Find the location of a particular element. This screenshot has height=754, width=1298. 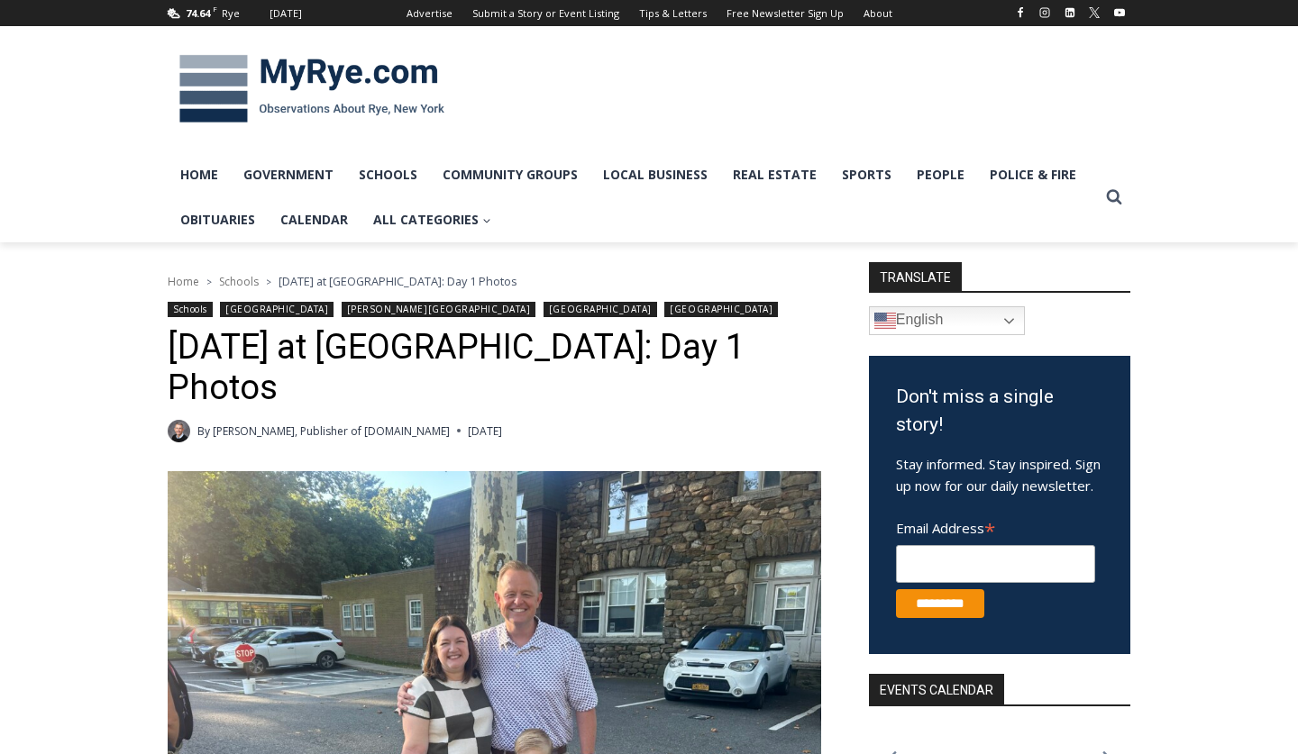

button: View Search Form is located at coordinates (1114, 197).